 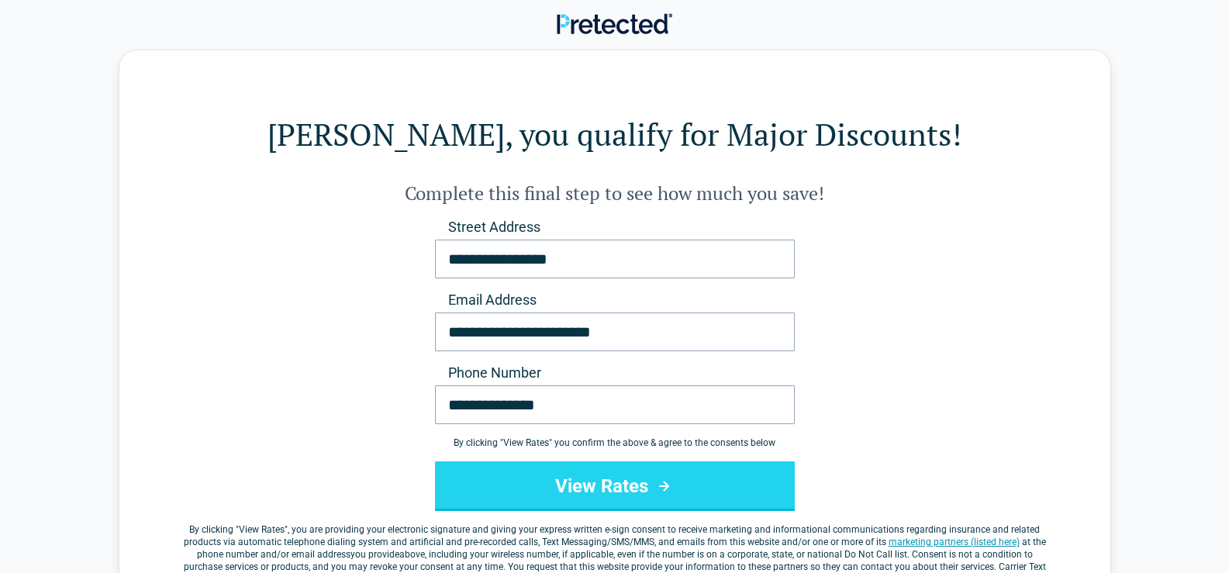 What do you see at coordinates (615, 193) in the screenshot?
I see `h2: Complete this final step to see how much you save!` at bounding box center [615, 193].